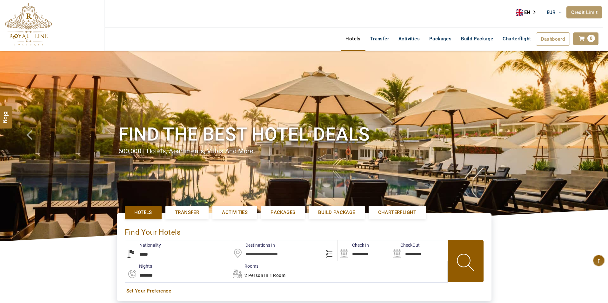  Describe the element at coordinates (283, 212) in the screenshot. I see `span: Packages` at that location.